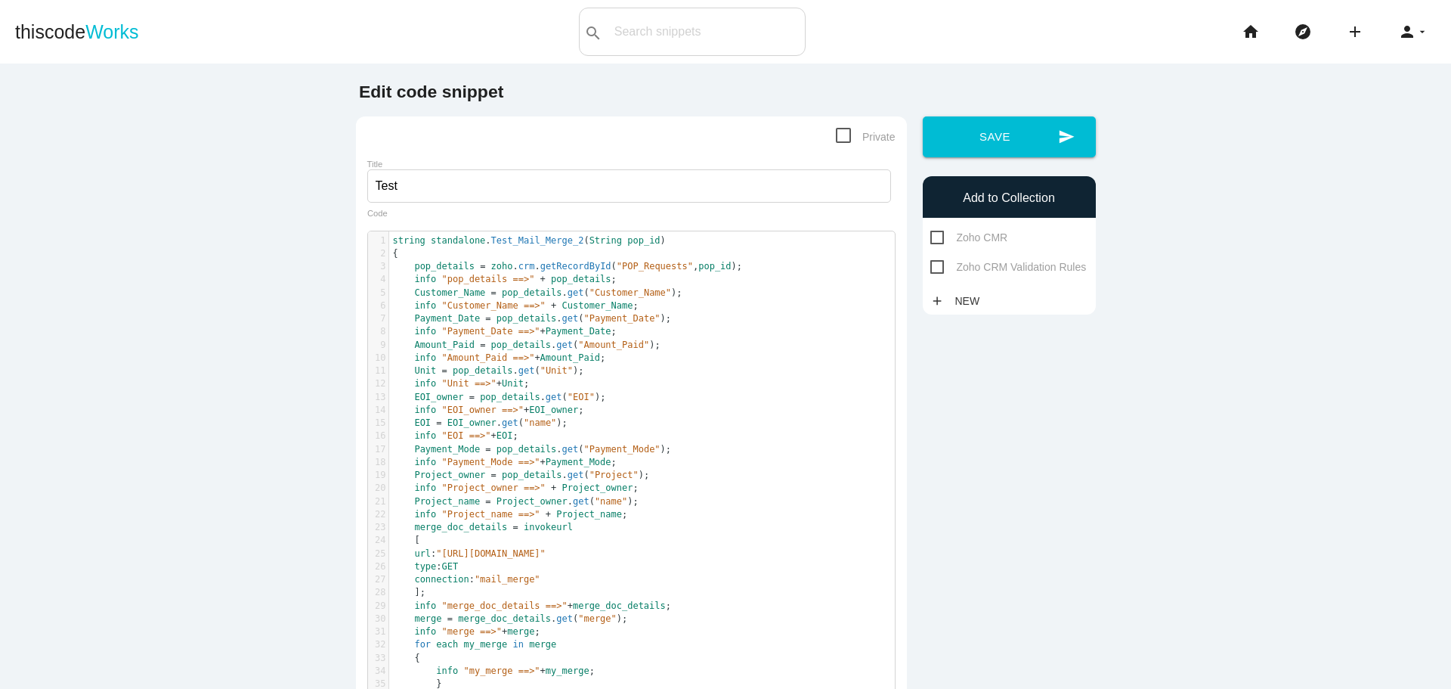  Describe the element at coordinates (597, 618) in the screenshot. I see `span: "merge"` at that location.